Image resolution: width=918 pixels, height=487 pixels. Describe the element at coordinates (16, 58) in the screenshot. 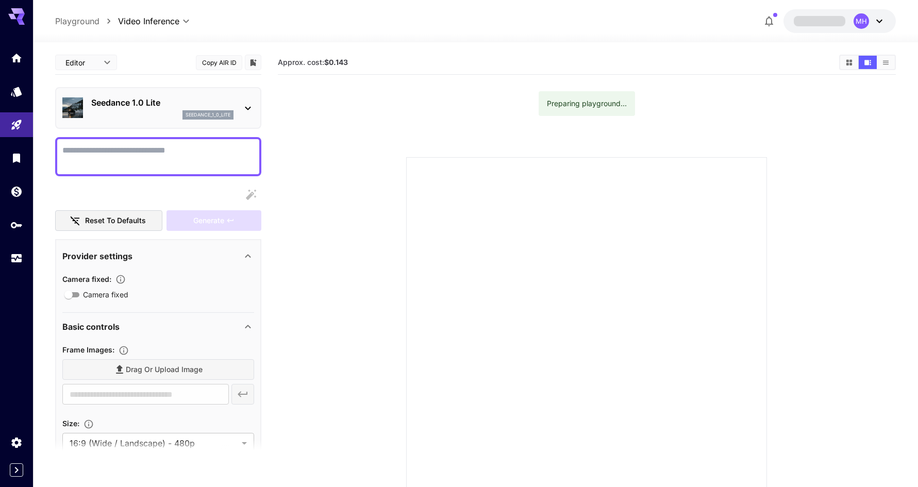

I see `div: Home` at that location.